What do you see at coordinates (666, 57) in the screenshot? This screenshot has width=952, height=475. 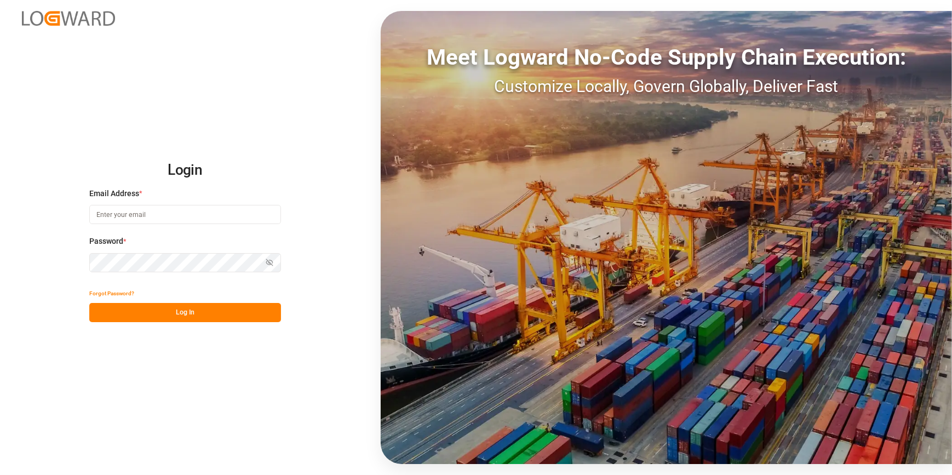 I see `div: Meet Logward No-Code Supply Chain Execution:` at bounding box center [666, 57].